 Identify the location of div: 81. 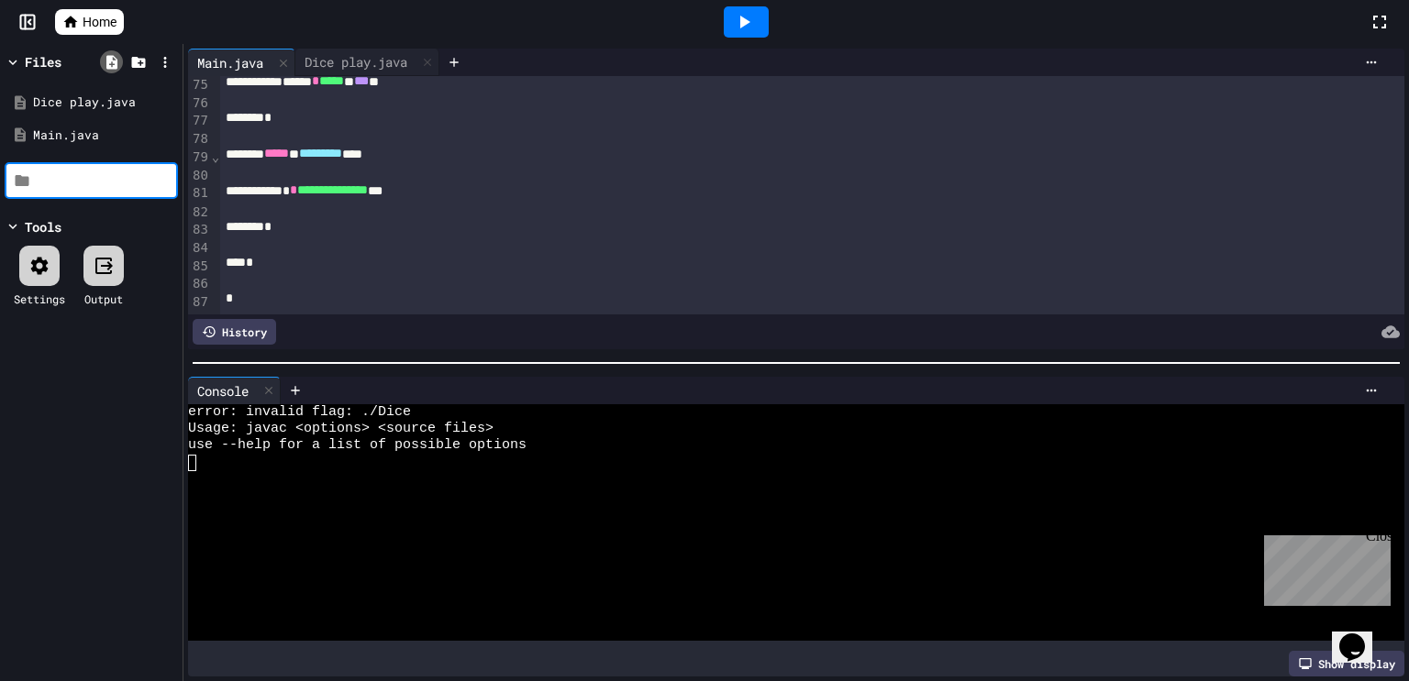
(199, 193).